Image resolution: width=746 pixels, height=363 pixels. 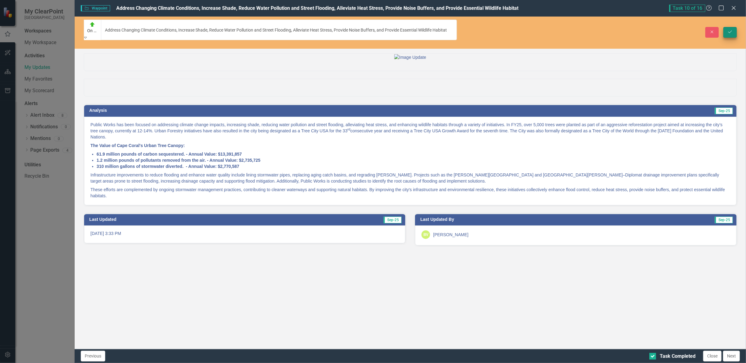 I want to click on h3: Last Updated, so click(x=182, y=219).